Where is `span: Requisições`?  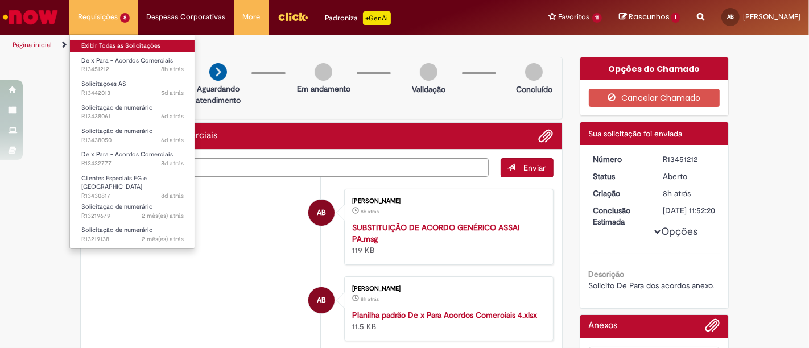 span: Requisições is located at coordinates (98, 17).